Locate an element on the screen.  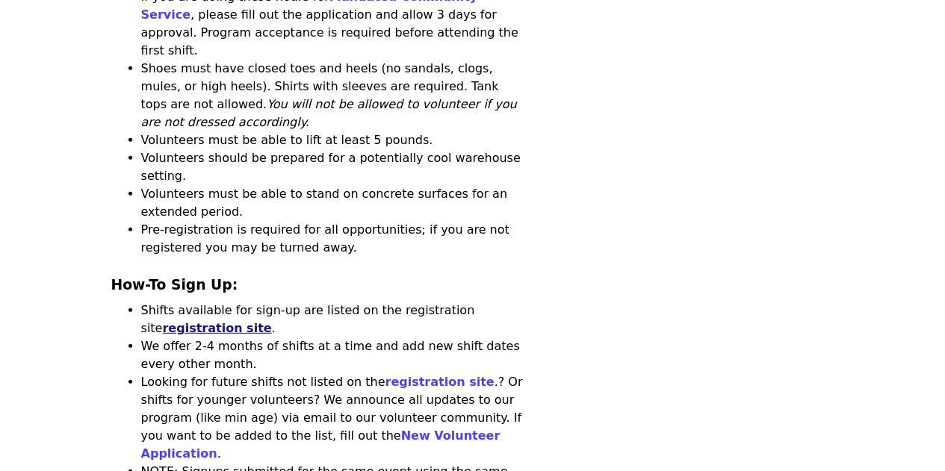
li: Looking for future shifts not listed on the .? Or shifts for younger volunteers? We announce all ... is located at coordinates (334, 418).